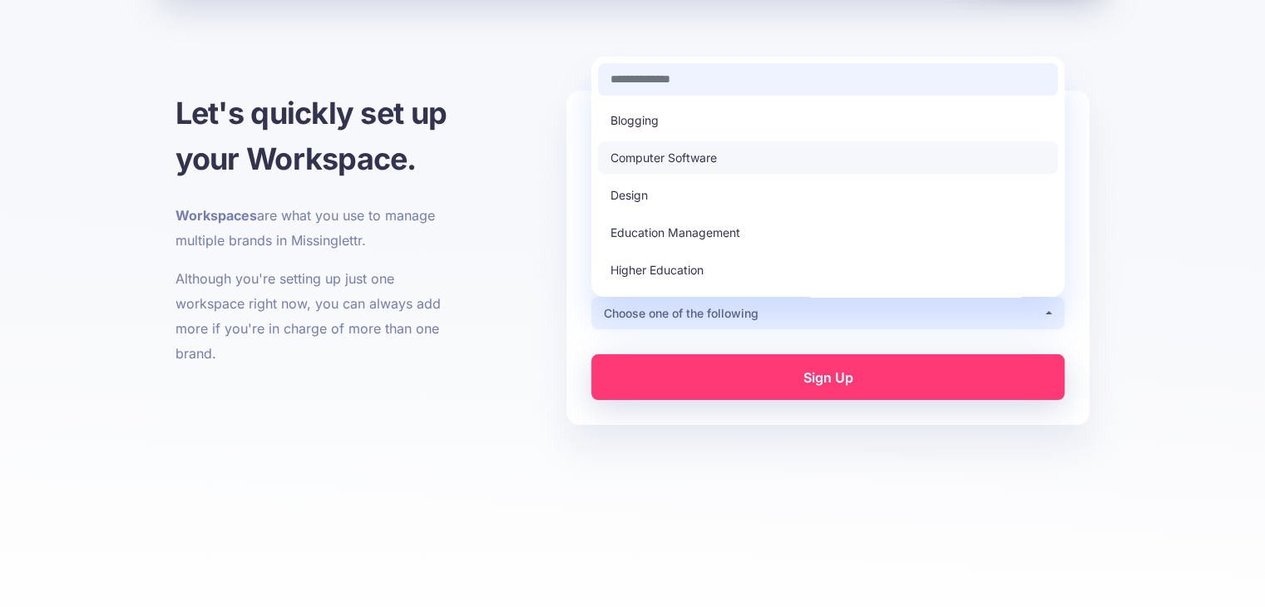  What do you see at coordinates (824, 314) in the screenshot?
I see `div: Choose one of the following` at bounding box center [824, 314].